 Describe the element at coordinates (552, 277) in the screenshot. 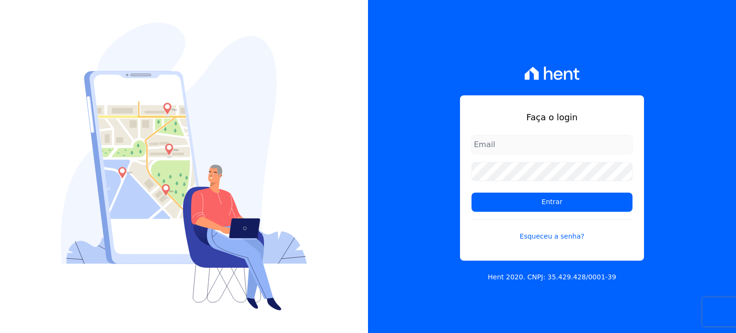

I see `p: Hent 2020. CNPJ: 35.429.428/0001-39` at that location.